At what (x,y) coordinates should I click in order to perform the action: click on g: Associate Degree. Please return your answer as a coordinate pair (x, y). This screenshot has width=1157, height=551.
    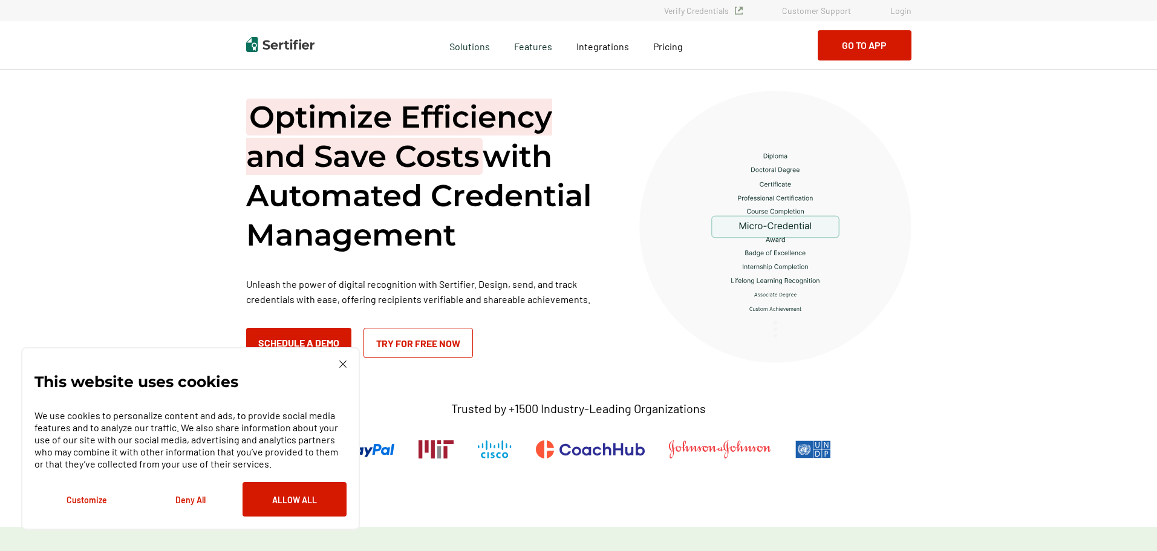
    Looking at the image, I should click on (775, 295).